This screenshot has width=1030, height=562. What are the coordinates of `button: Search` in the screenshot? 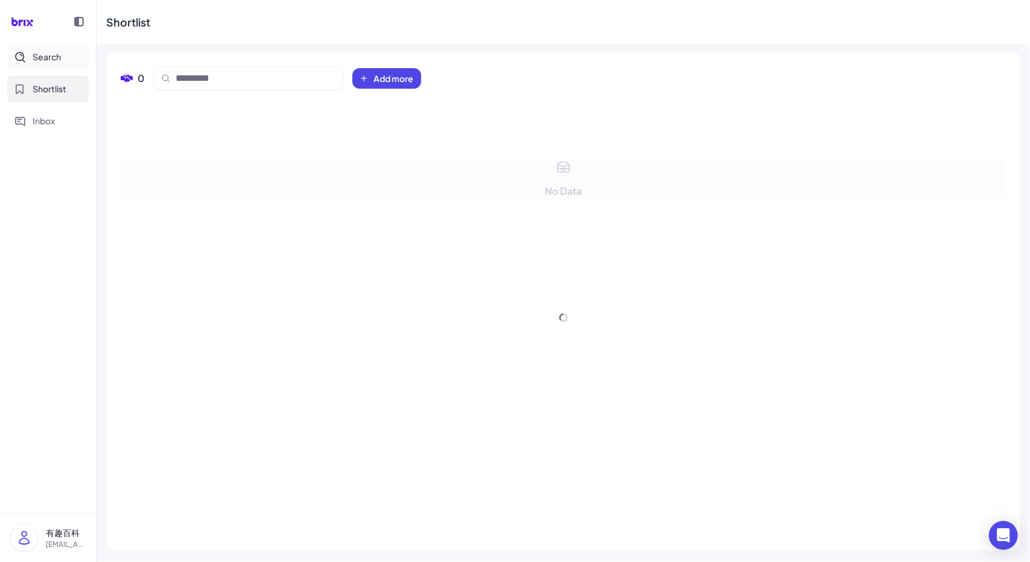 It's located at (48, 57).